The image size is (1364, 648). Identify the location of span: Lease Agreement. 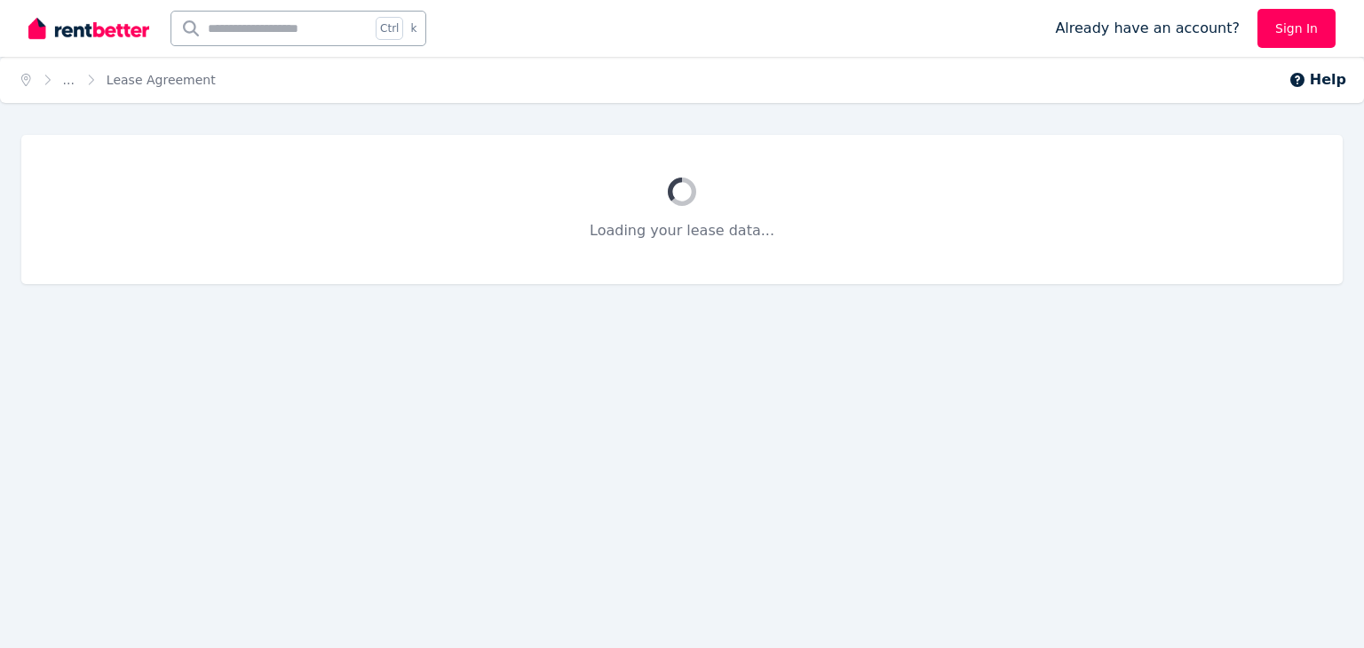
(161, 80).